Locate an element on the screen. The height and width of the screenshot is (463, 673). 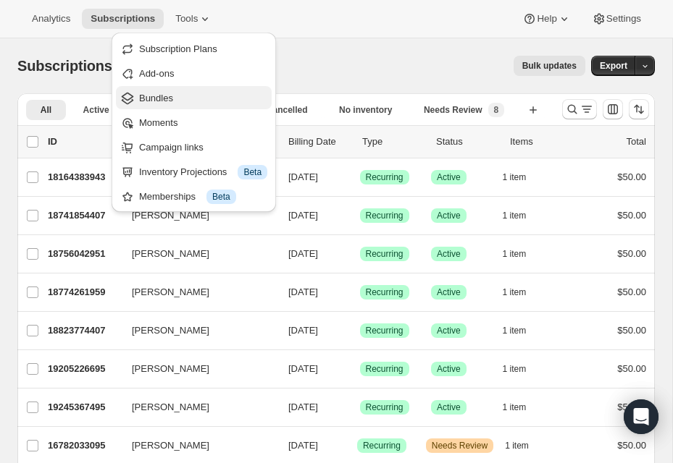
button: Tools is located at coordinates (193, 19).